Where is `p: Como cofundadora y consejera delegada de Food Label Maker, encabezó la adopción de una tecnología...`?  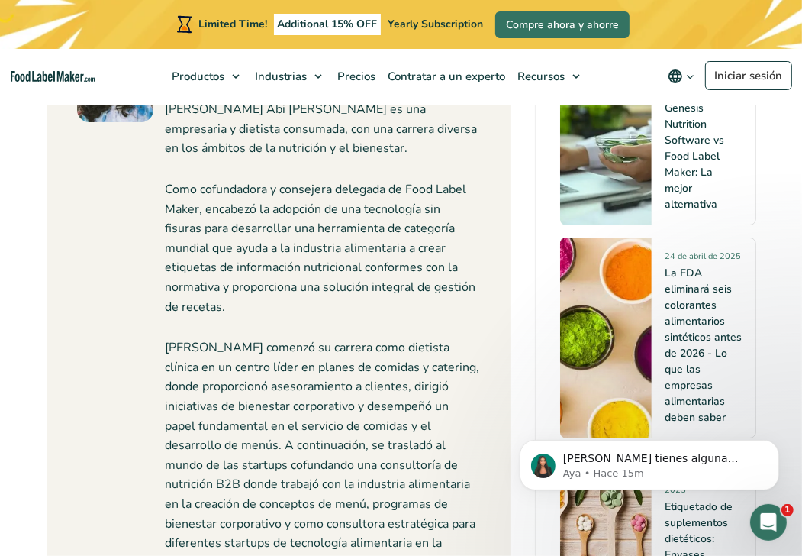
p: Como cofundadora y consejera delegada de Food Label Maker, encabezó la adopción de una tecnología... is located at coordinates (323, 248).